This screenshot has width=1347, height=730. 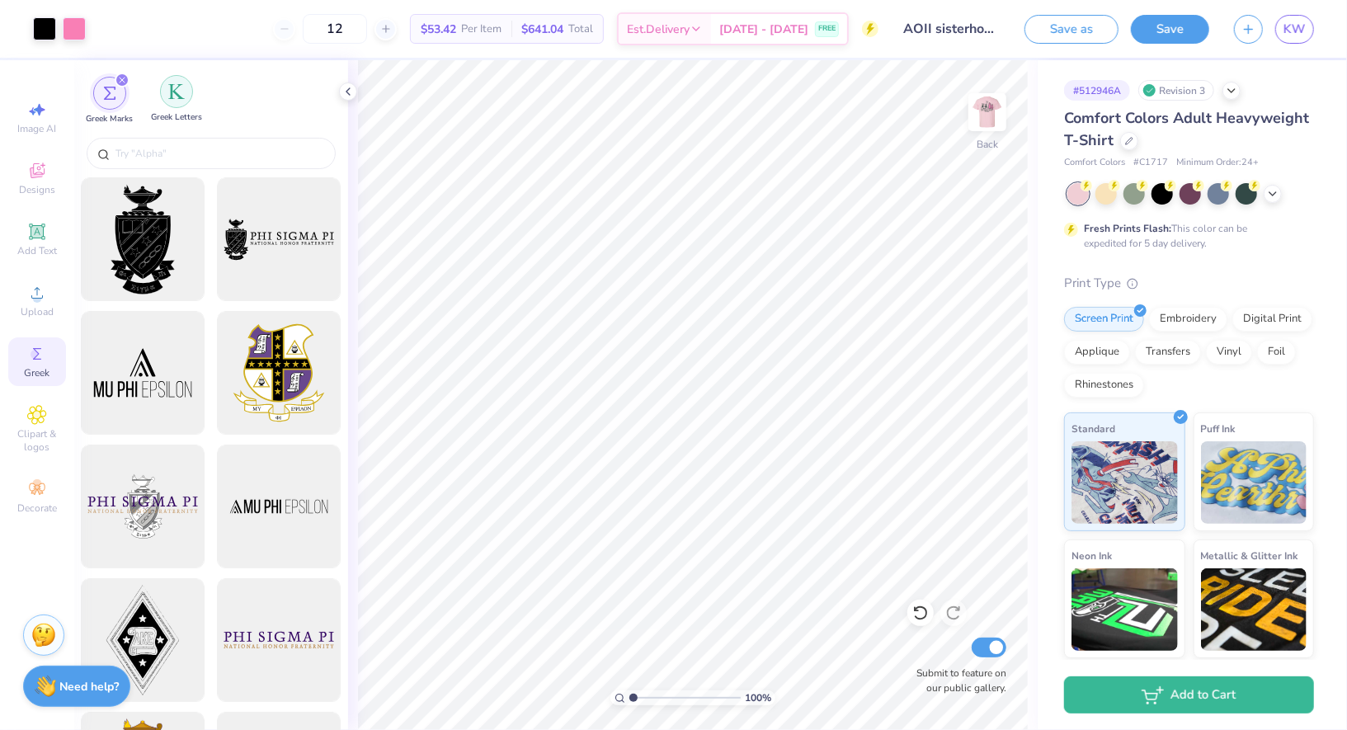 I want to click on div: filter for Greek Marks, so click(x=109, y=101).